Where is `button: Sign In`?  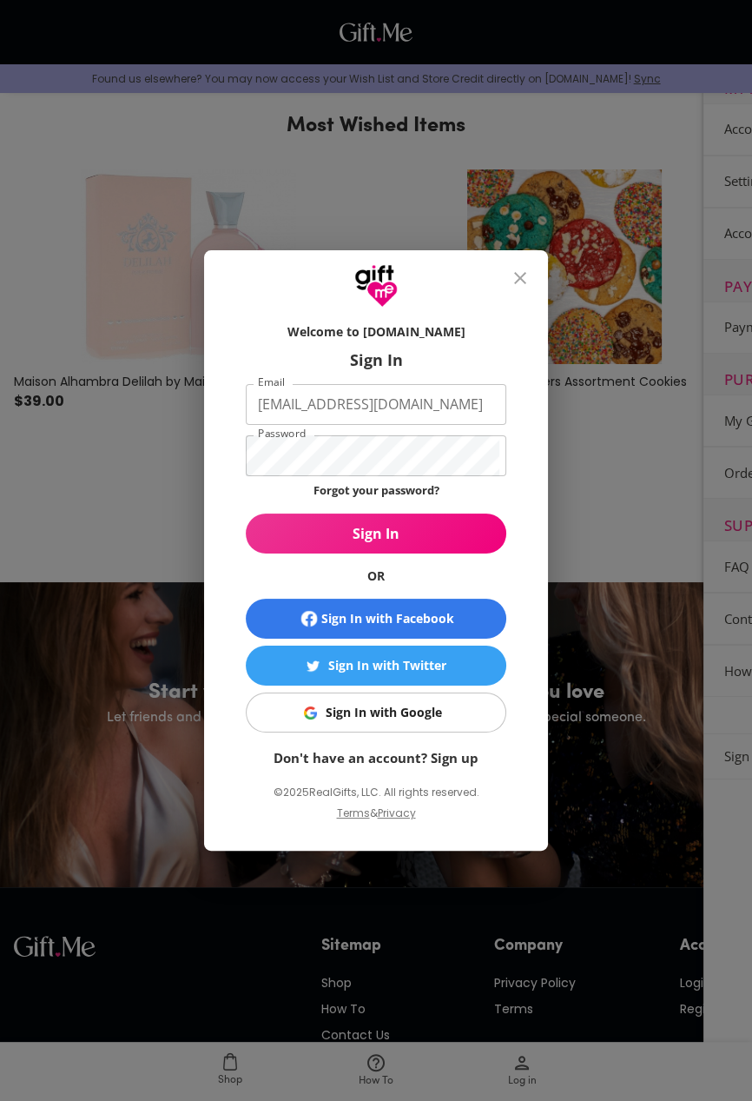
button: Sign In is located at coordinates (376, 533).